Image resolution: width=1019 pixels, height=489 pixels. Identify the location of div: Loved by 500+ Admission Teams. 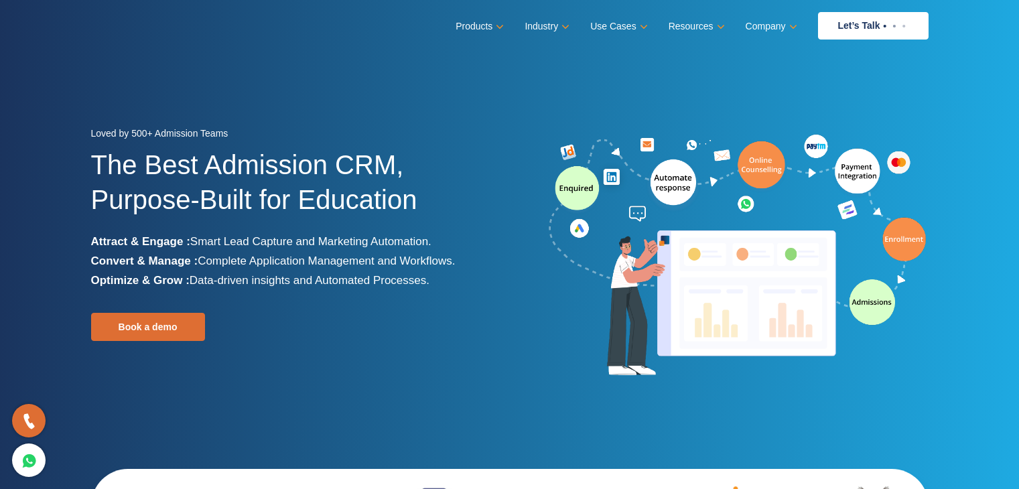
(295, 135).